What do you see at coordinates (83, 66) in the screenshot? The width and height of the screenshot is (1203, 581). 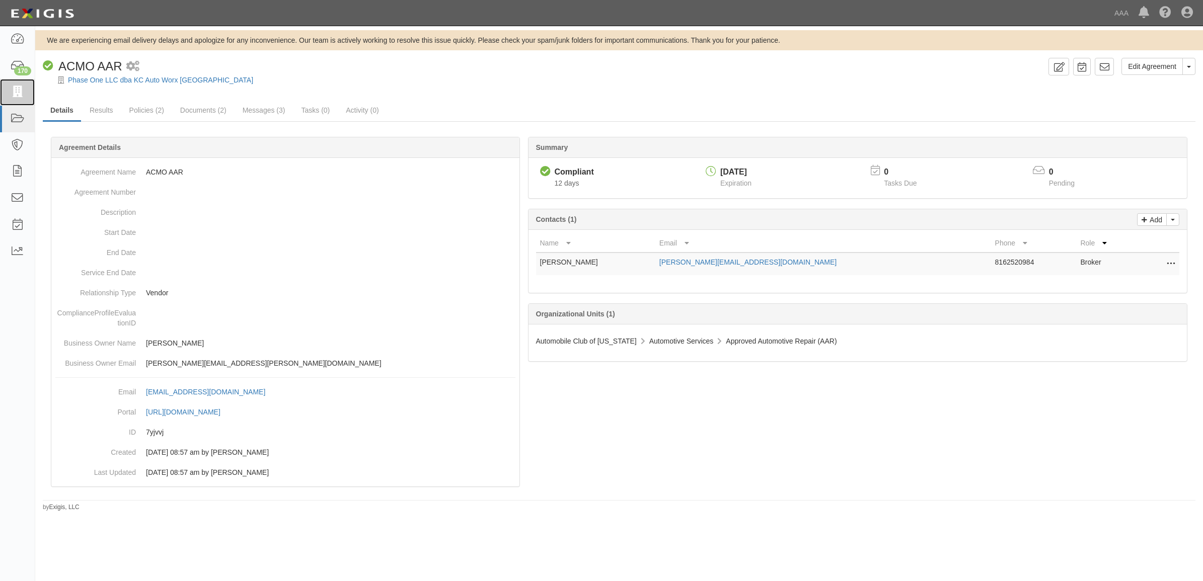 I see `div: ACMO AAR` at bounding box center [83, 66].